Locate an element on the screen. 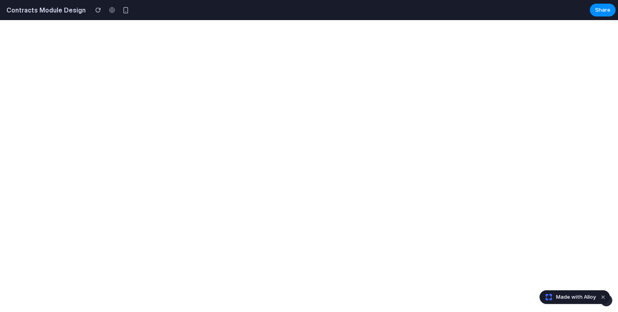 The height and width of the screenshot is (312, 618). h2: Contracts Module Design is located at coordinates (44, 10).